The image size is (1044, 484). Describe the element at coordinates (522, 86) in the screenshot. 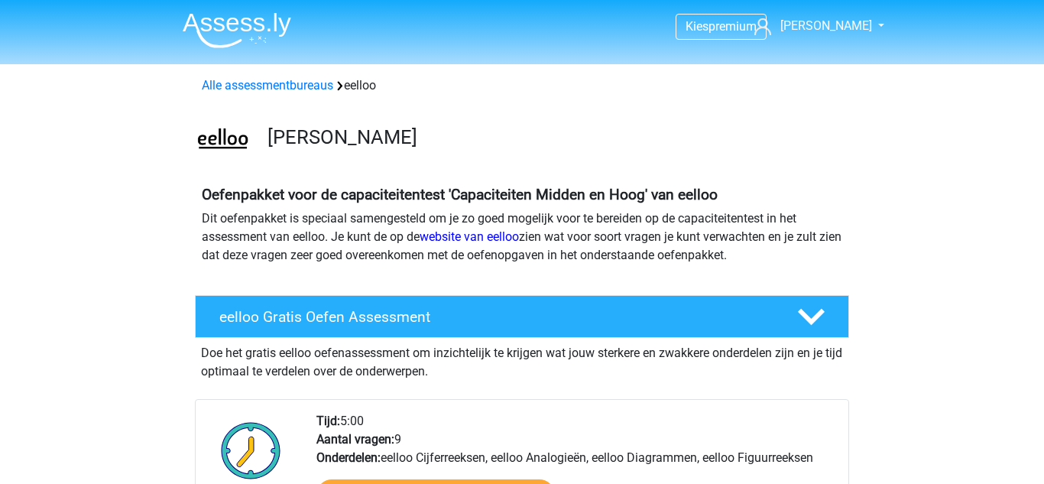

I see `div: eelloo` at that location.